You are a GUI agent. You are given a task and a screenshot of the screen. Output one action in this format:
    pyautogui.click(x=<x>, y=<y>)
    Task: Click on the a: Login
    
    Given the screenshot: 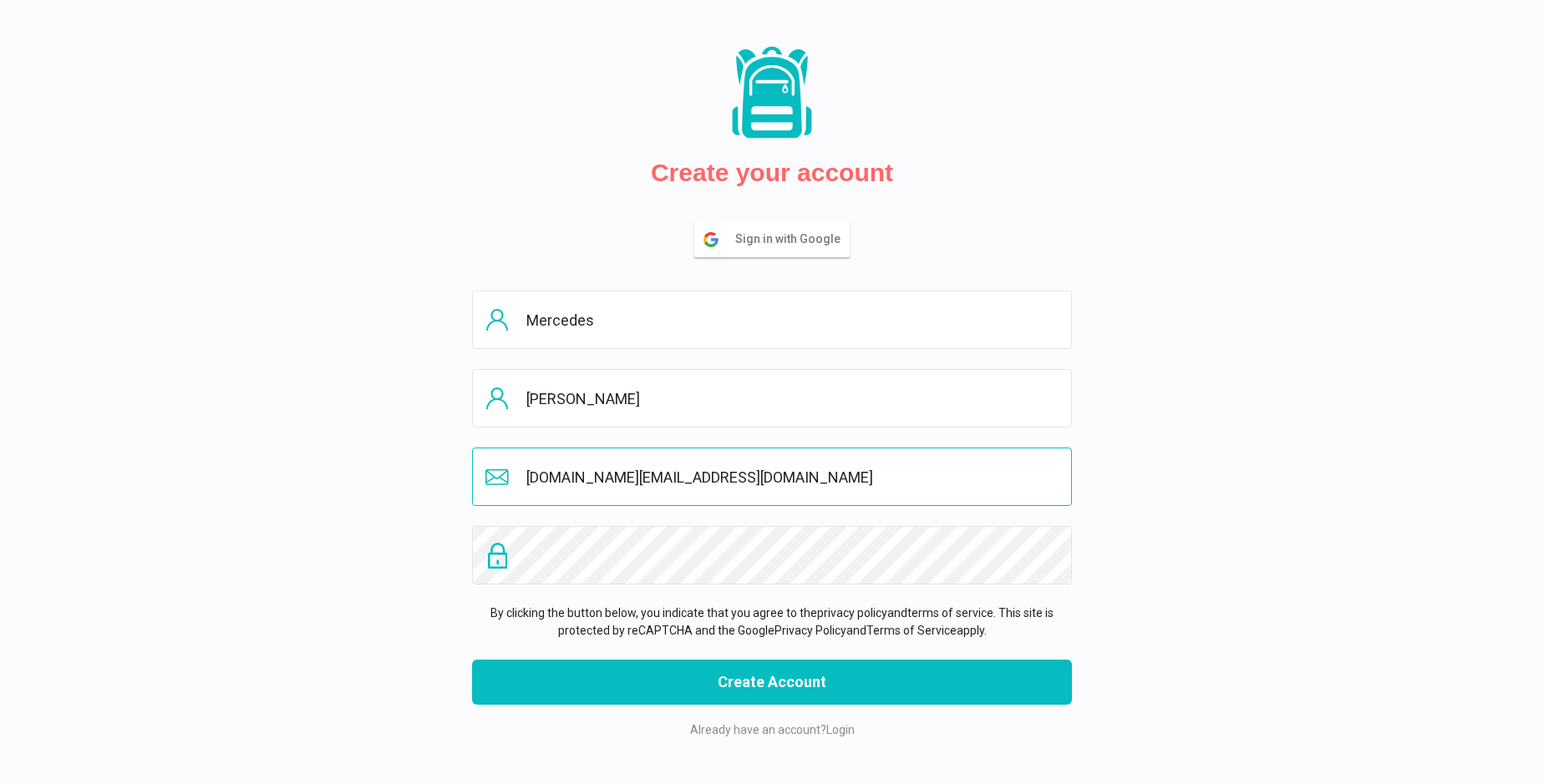 What is the action you would take?
    pyautogui.click(x=840, y=730)
    